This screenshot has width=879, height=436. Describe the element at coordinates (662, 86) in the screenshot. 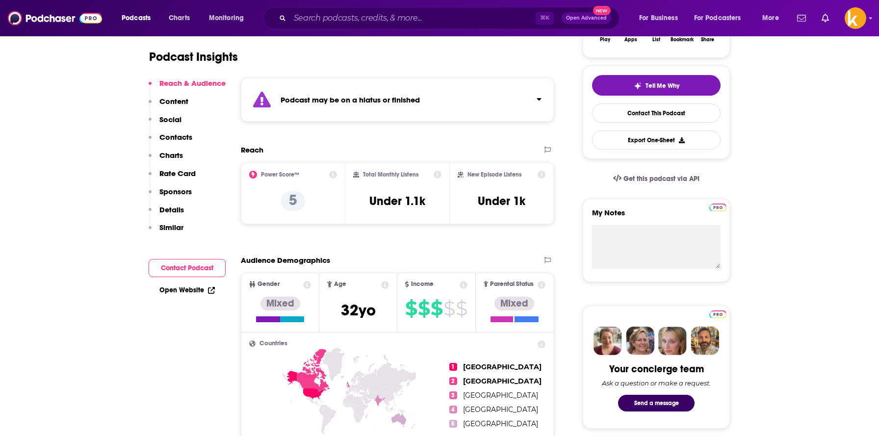

I see `span: Tell Me Why` at that location.